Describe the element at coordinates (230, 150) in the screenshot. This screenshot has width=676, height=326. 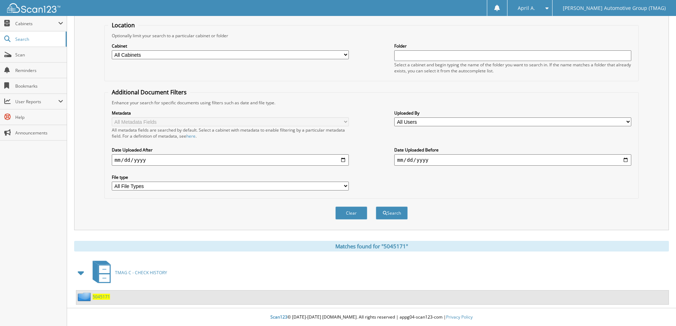
I see `label: Date Uploaded After` at that location.